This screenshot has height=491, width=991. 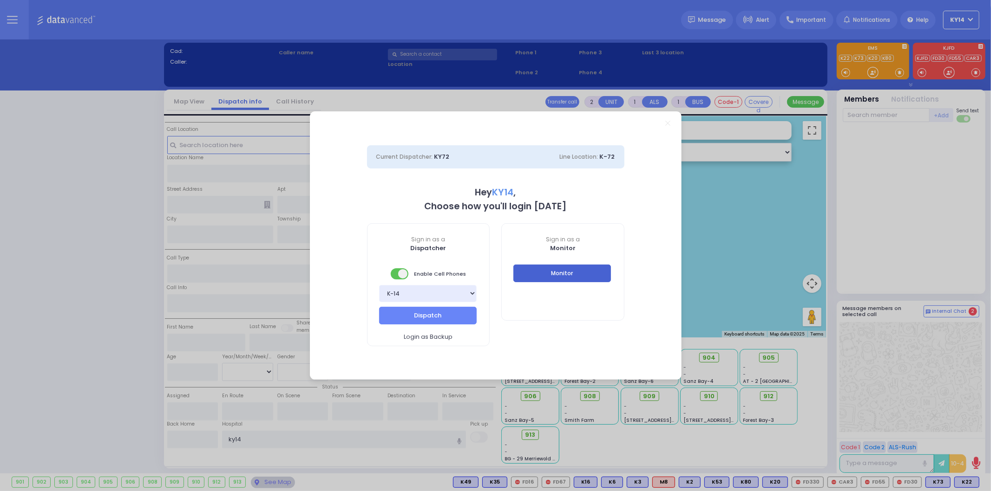 I want to click on b: Monitor, so click(x=562, y=248).